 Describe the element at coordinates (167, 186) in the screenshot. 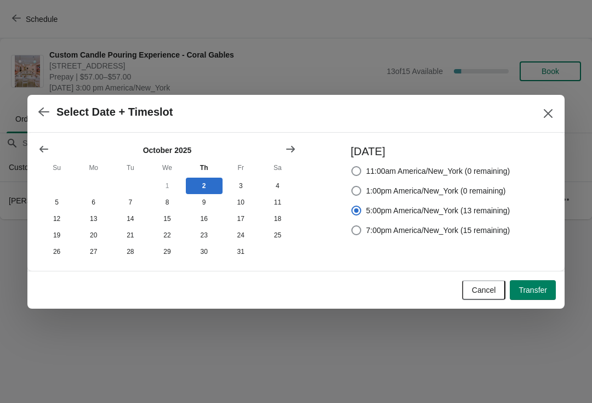

I see `button: Wednesday October 1 2025` at that location.